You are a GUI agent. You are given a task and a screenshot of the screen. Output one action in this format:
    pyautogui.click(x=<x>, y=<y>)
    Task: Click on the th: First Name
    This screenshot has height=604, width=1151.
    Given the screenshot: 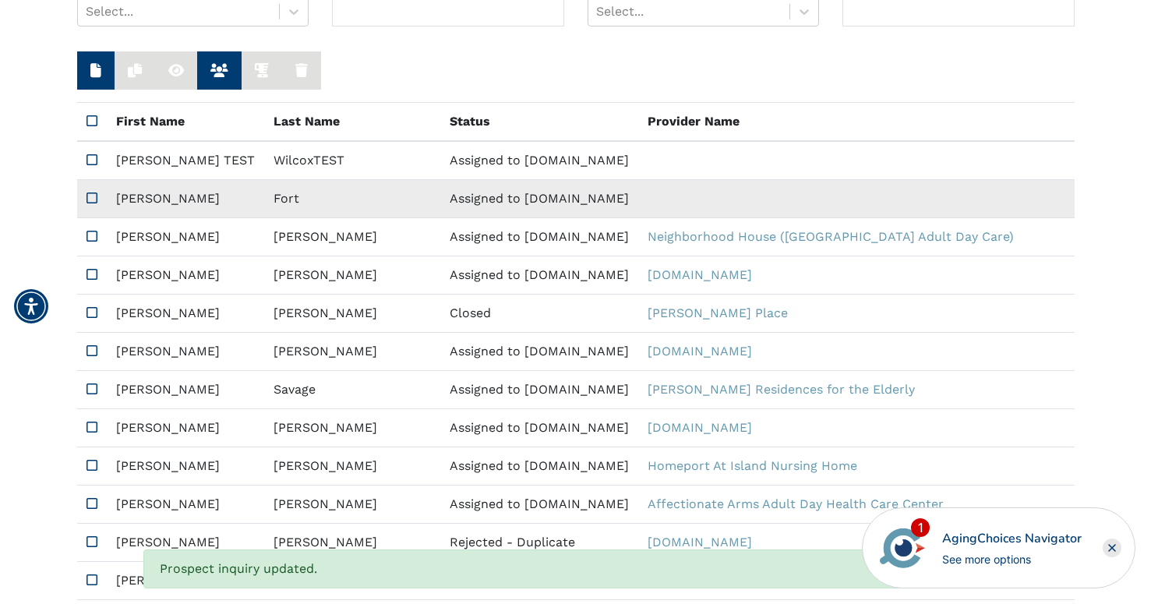 What is the action you would take?
    pyautogui.click(x=186, y=122)
    